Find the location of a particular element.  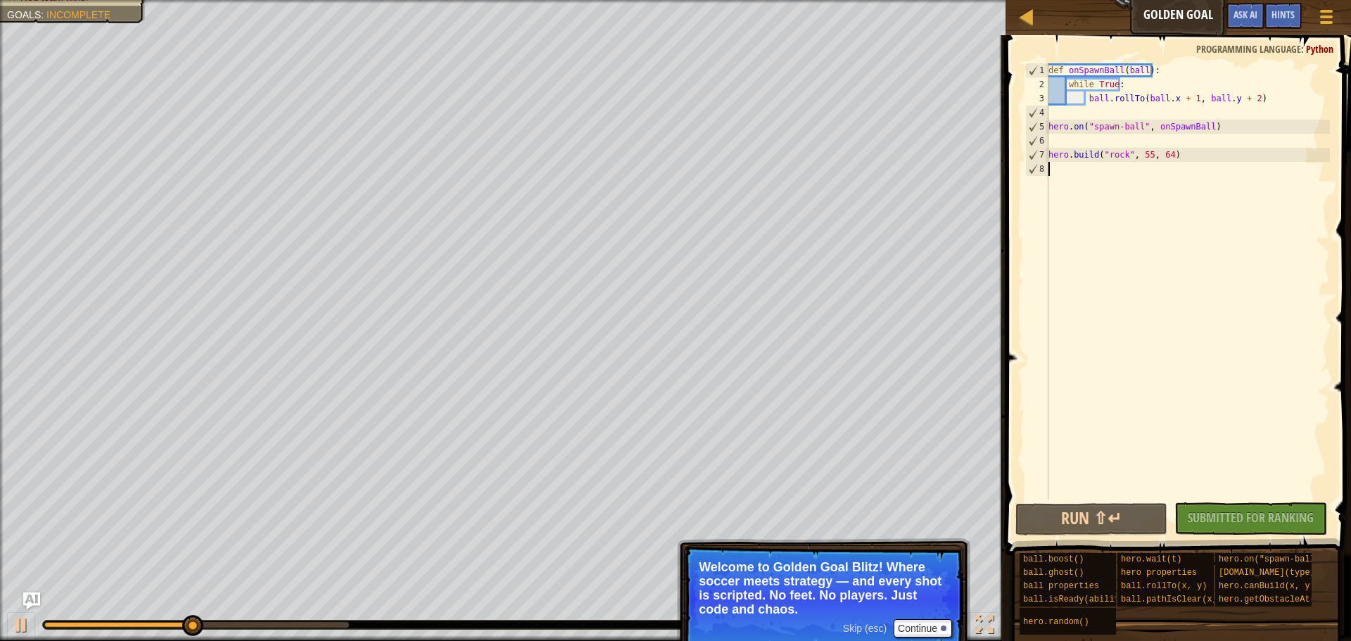

div: 8 is located at coordinates (1037, 169).